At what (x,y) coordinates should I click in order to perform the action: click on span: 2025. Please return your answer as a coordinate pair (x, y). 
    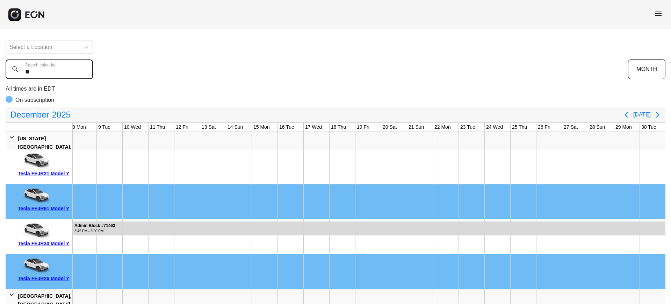
    Looking at the image, I should click on (61, 115).